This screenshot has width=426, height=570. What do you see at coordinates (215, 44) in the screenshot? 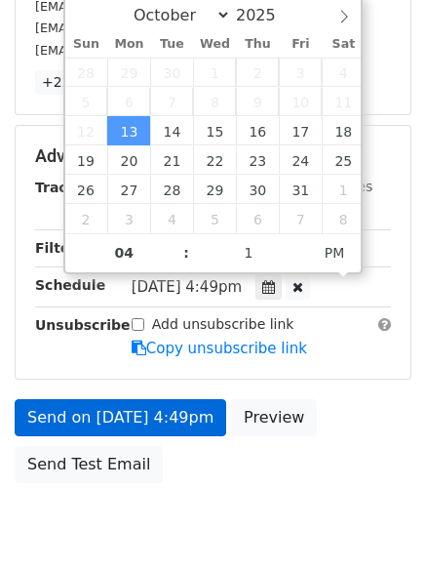
I see `span: Wed` at bounding box center [215, 44].